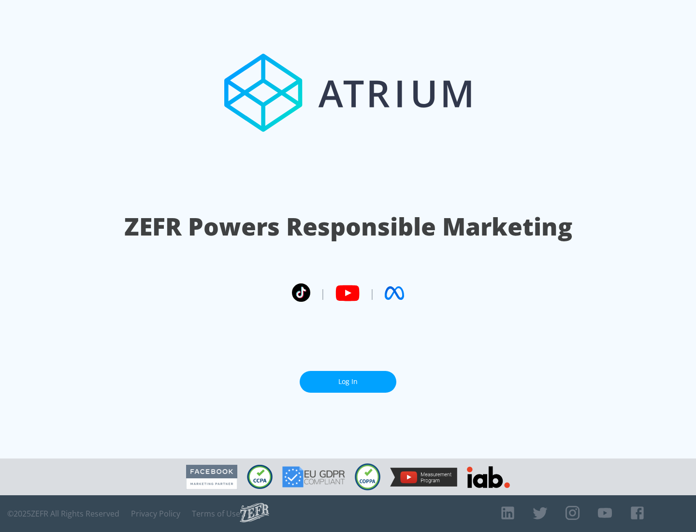 The width and height of the screenshot is (696, 532). Describe the element at coordinates (63, 514) in the screenshot. I see `span: © 2025 ZEFR All Rights Reserved` at that location.